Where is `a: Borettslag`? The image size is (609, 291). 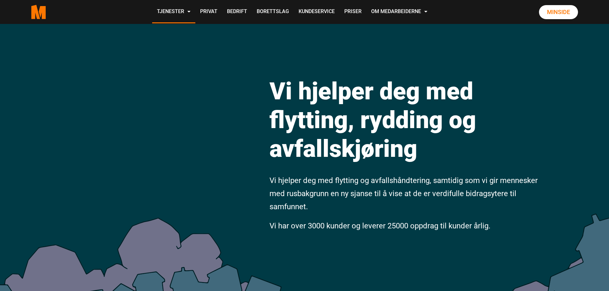
a: Borettslag is located at coordinates (273, 12).